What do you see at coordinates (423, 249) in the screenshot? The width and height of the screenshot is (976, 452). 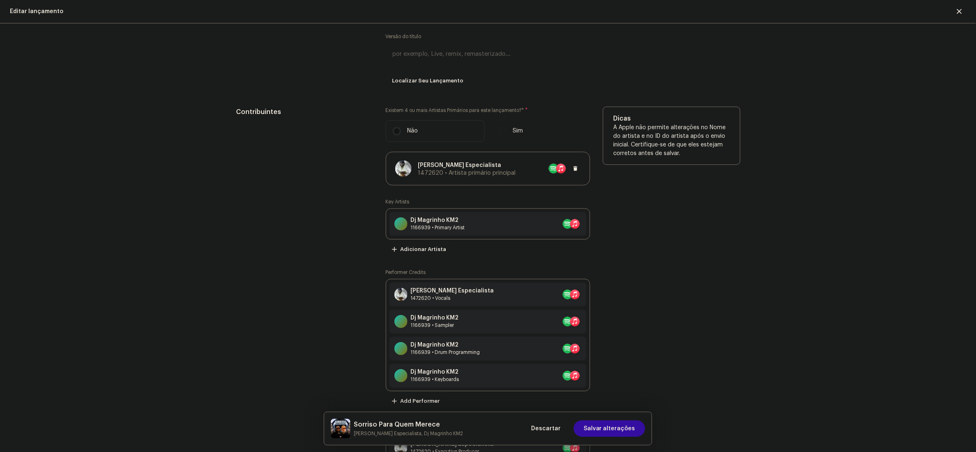 I see `span: Adicionar Artista` at bounding box center [423, 249].